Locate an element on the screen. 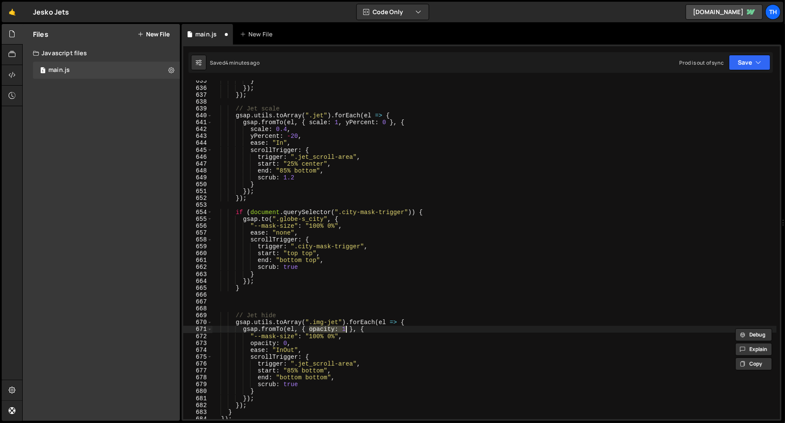  div: 650 is located at coordinates (198, 185).